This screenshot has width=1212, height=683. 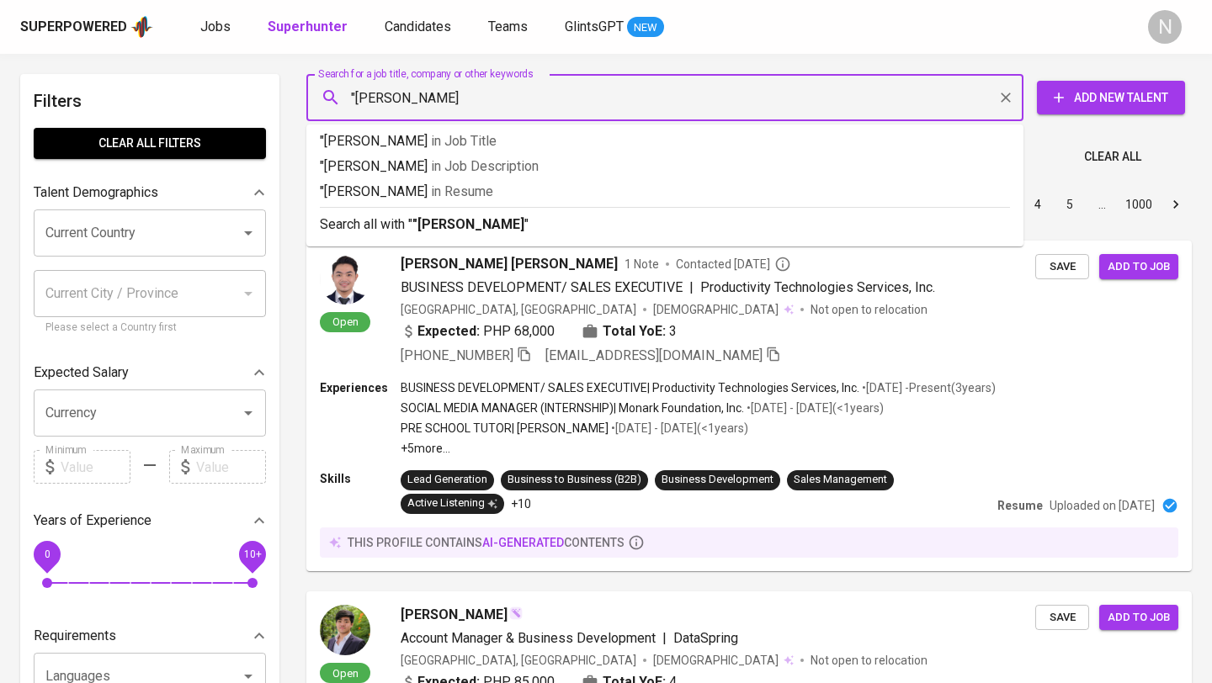 What do you see at coordinates (345, 279) in the screenshot?
I see `img: 9649c0fd4b8441c95bcba17c09bd2180.png` at bounding box center [345, 279].